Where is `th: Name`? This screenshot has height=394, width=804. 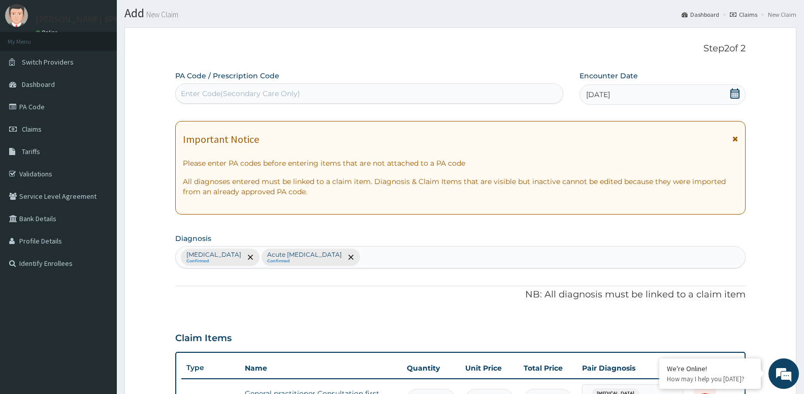
th: Name is located at coordinates (321, 368).